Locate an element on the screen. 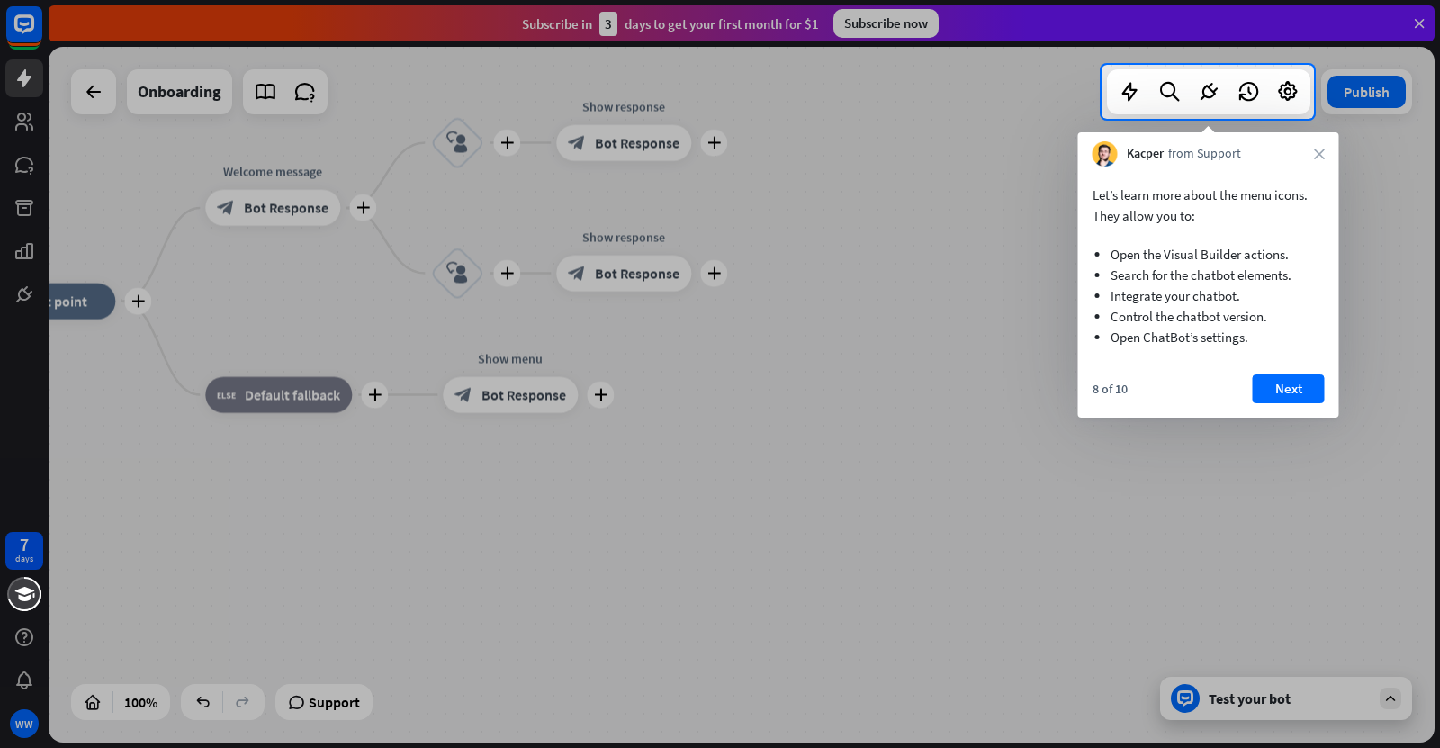  button: Open LiveChat chat widget is located at coordinates (41, 34).